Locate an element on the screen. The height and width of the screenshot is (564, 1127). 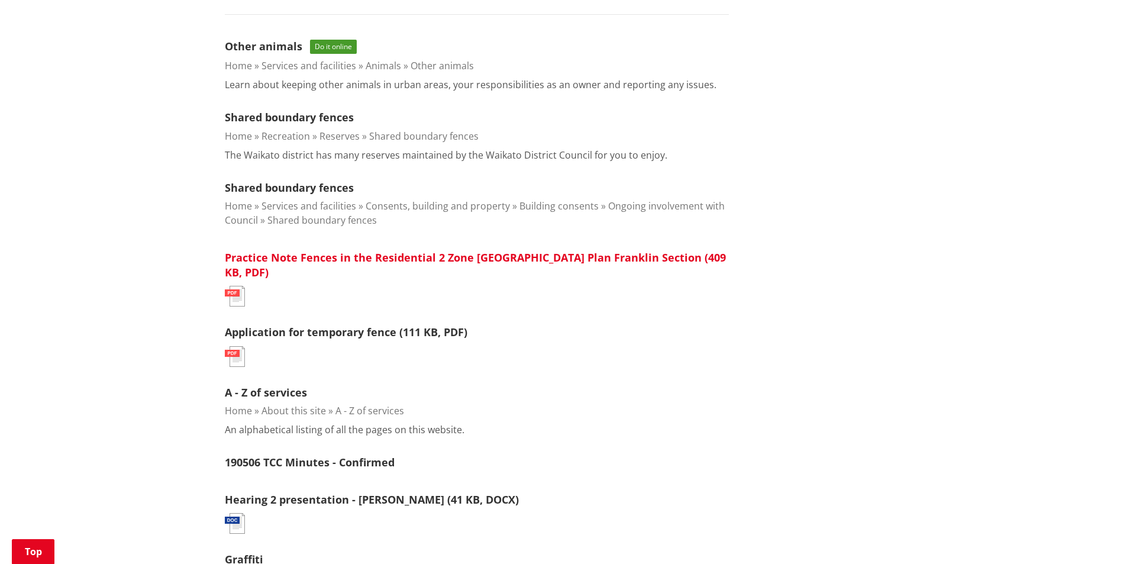
p: An alphabetical listing of all the pages on this website. is located at coordinates (344, 430).